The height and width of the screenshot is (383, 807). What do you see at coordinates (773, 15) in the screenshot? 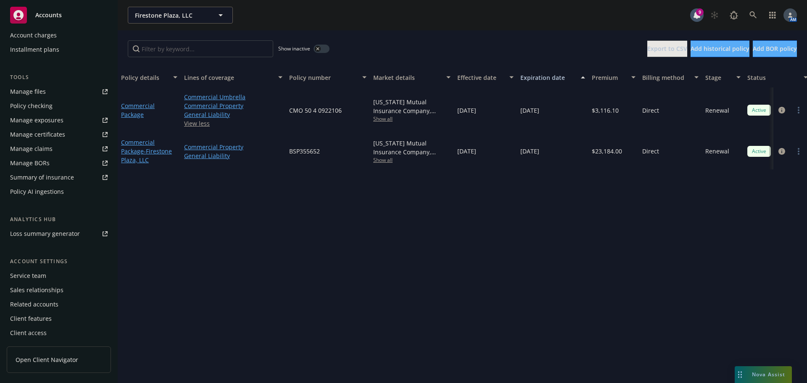
I see `a: Switch app` at bounding box center [773, 15].